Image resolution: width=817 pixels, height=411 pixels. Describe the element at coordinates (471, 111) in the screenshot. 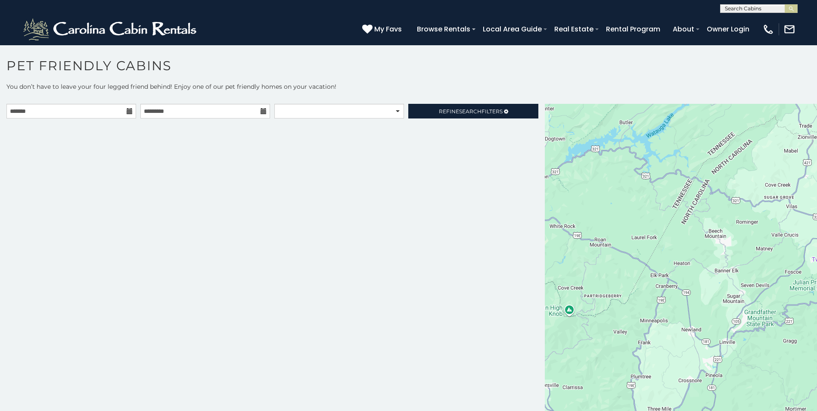

I see `span: Refine Filters` at that location.